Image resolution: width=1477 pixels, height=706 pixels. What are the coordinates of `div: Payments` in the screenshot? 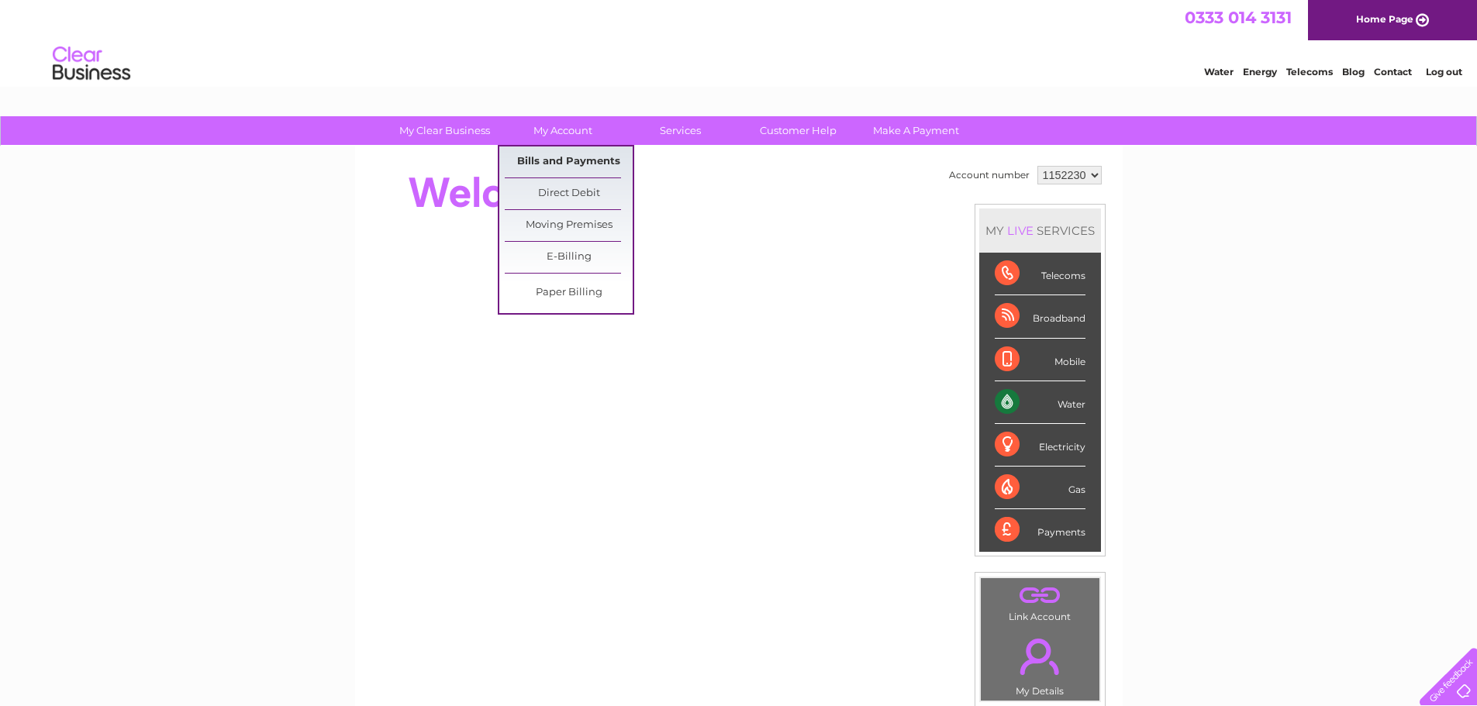 It's located at (1040, 530).